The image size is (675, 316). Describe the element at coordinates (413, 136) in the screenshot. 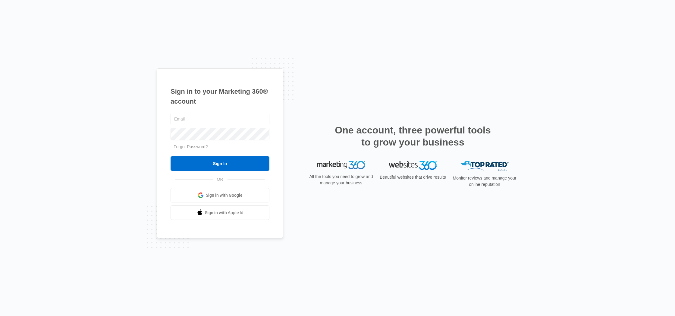

I see `h2: One account, three powerful tools to grow your business` at that location.